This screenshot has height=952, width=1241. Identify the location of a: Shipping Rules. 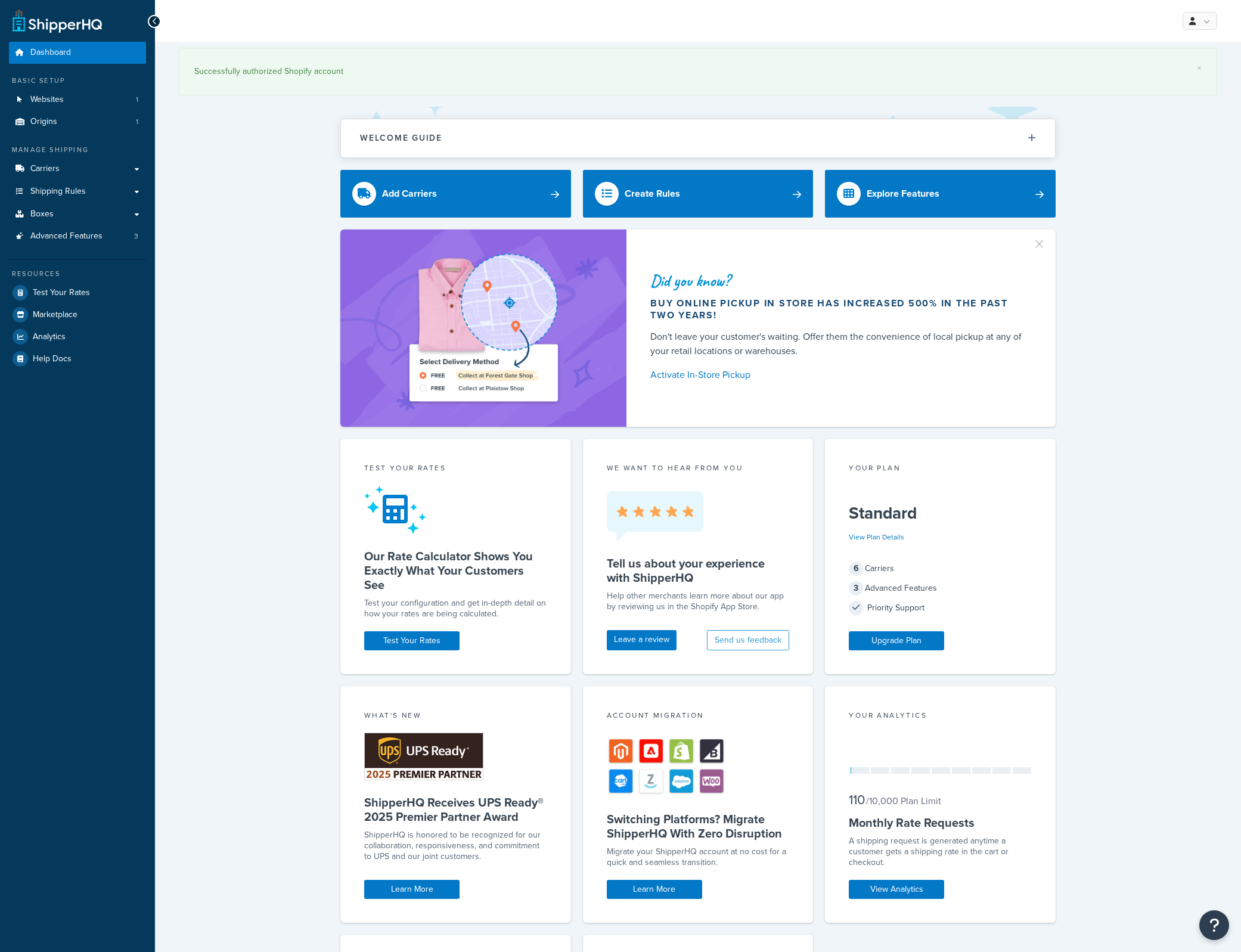
(78, 192).